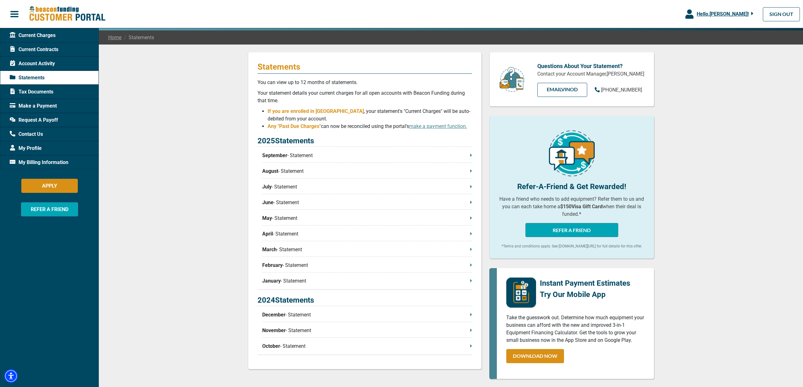 Image resolution: width=803 pixels, height=387 pixels. I want to click on p: 2025 Statements, so click(365, 141).